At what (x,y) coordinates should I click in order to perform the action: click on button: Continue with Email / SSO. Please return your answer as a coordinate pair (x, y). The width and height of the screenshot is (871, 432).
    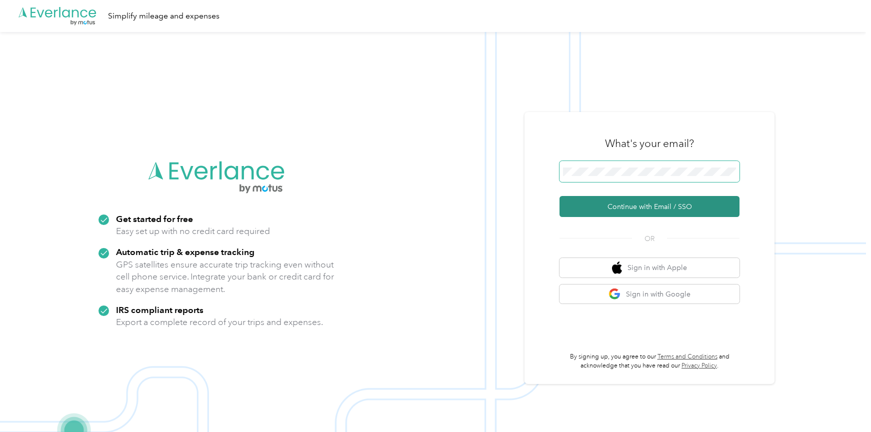
    Looking at the image, I should click on (649, 206).